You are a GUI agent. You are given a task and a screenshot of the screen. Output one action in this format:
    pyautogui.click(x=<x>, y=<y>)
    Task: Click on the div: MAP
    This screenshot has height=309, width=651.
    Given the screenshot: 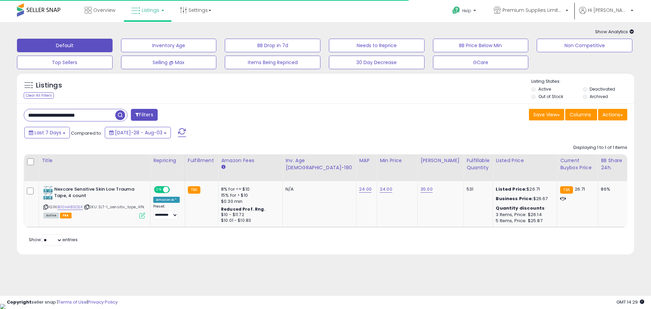 What is the action you would take?
    pyautogui.click(x=366, y=160)
    